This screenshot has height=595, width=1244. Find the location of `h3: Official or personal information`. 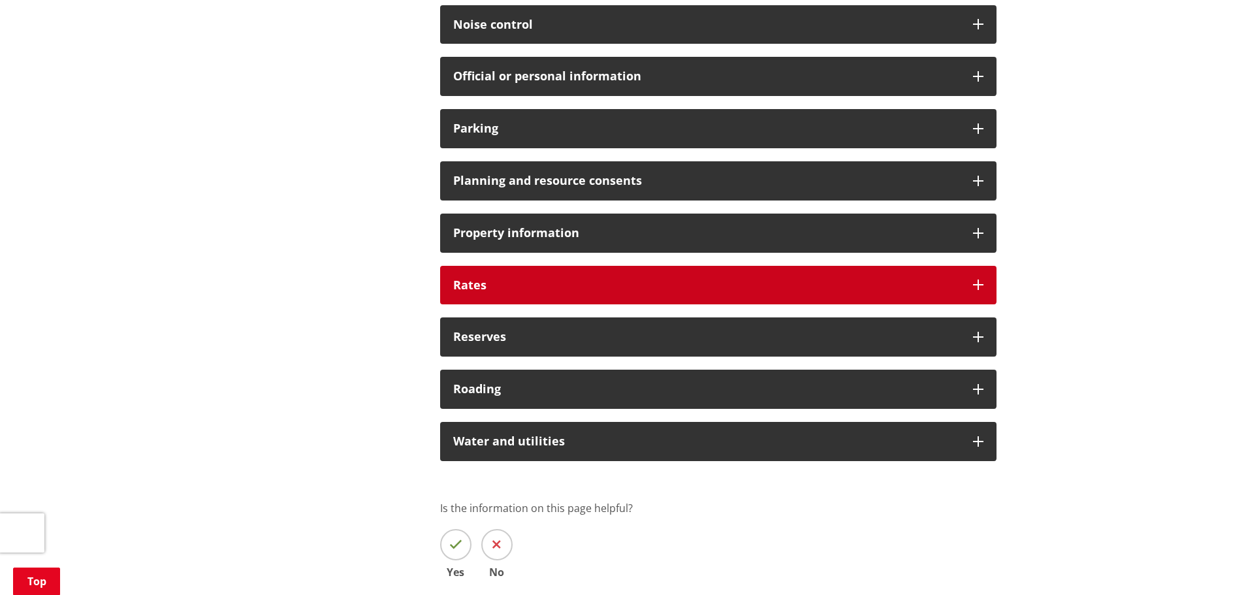

h3: Official or personal information is located at coordinates (707, 76).